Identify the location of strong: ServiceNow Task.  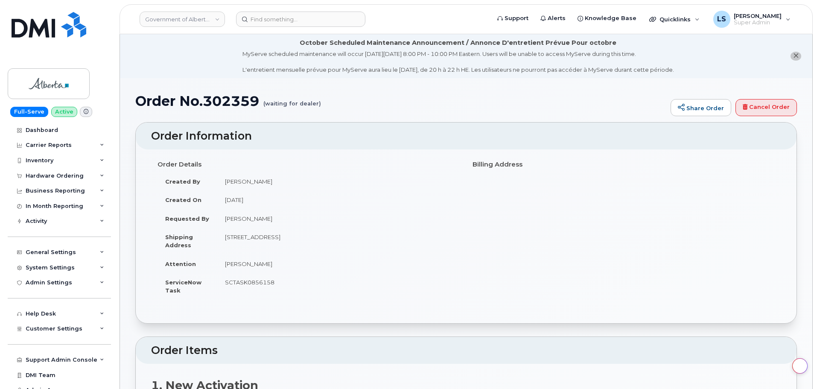
(183, 286).